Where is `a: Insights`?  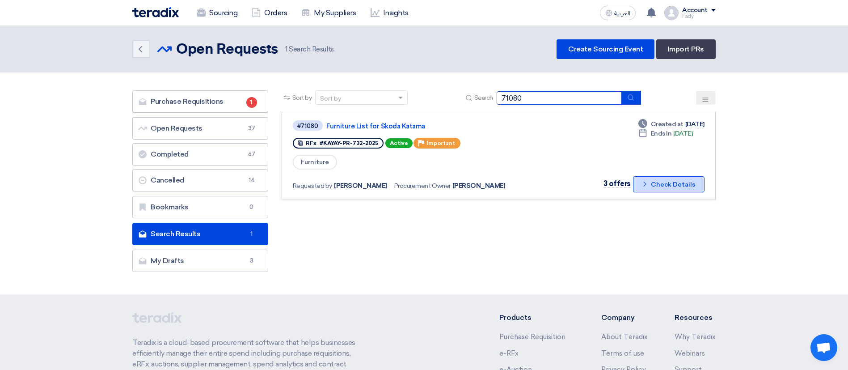
a: Insights is located at coordinates (389, 13).